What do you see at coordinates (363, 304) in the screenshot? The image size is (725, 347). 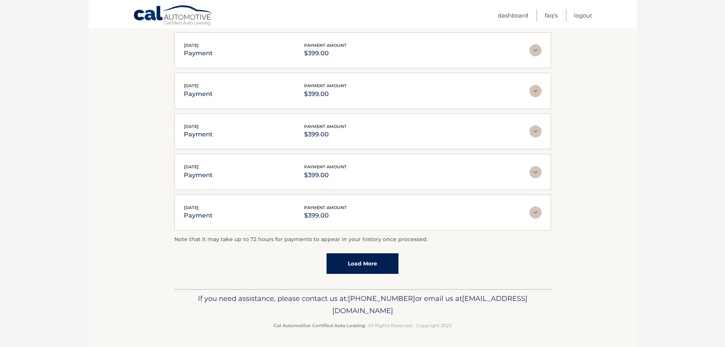 I see `p: If you need assistance, please contact us at: or email us at` at bounding box center [363, 304].